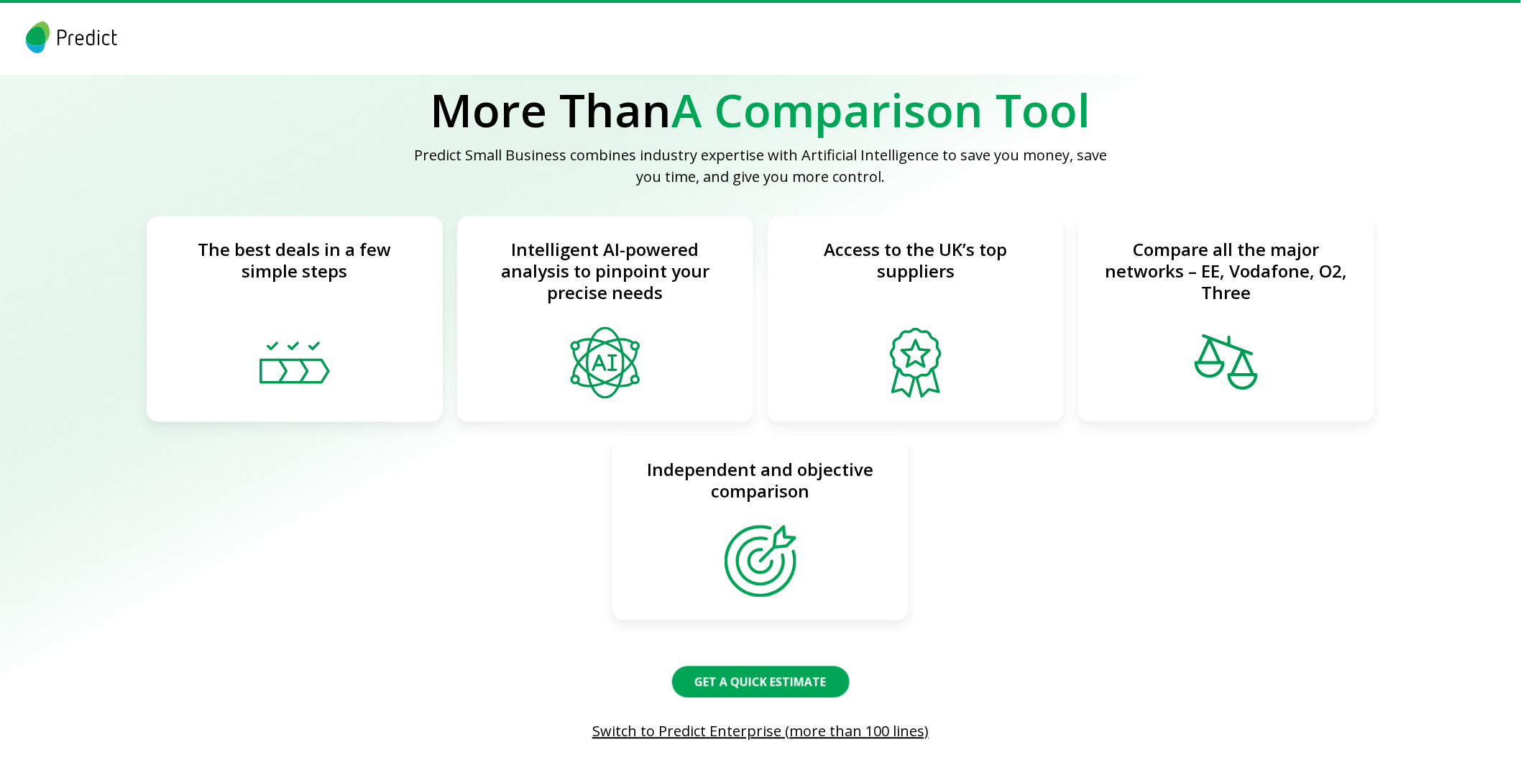 The height and width of the screenshot is (765, 1521). Describe the element at coordinates (881, 109) in the screenshot. I see `span: A Comparison Tool` at that location.